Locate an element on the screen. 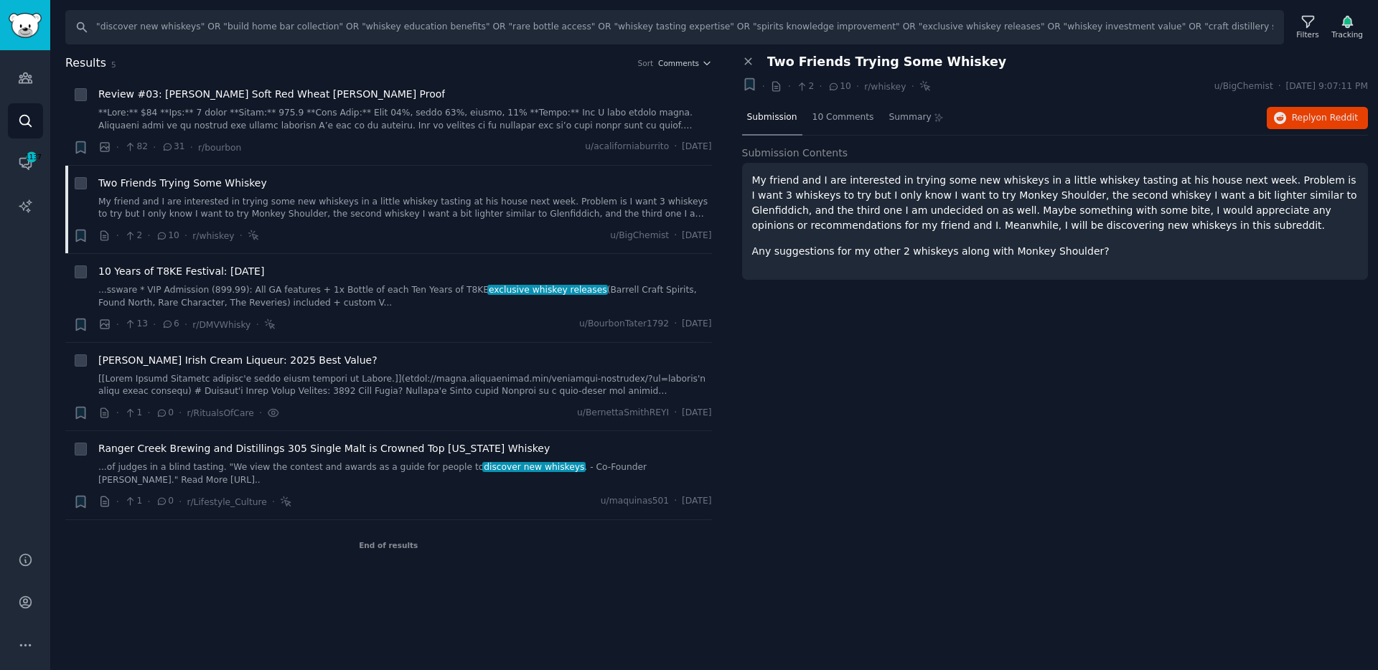  span: Summary is located at coordinates (909, 118).